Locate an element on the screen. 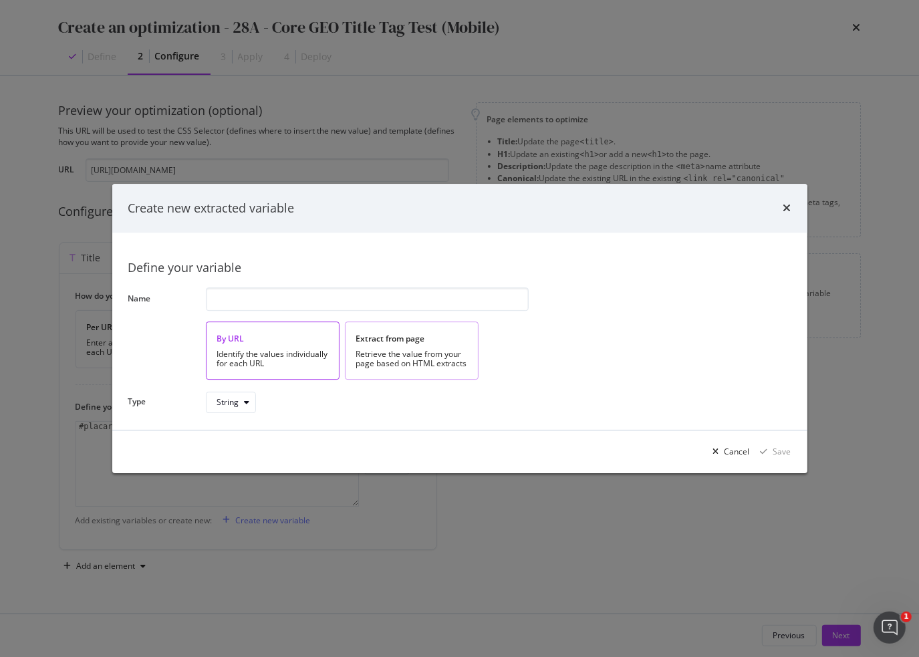  div: By URL is located at coordinates (273, 338).